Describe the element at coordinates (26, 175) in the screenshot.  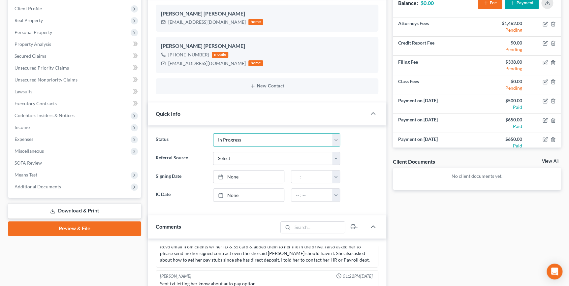
I see `span: Means Test` at that location.